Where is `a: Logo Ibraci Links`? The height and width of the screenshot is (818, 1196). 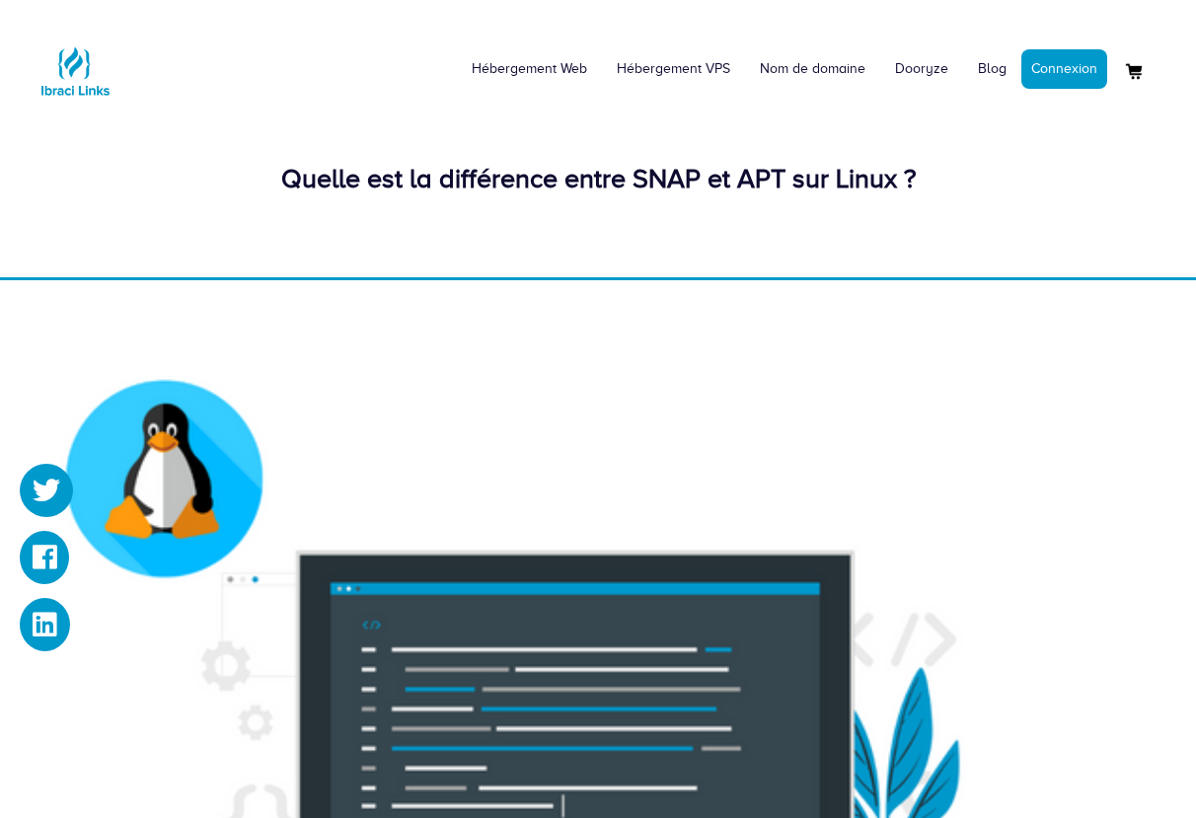 a: Logo Ibraci Links is located at coordinates (75, 62).